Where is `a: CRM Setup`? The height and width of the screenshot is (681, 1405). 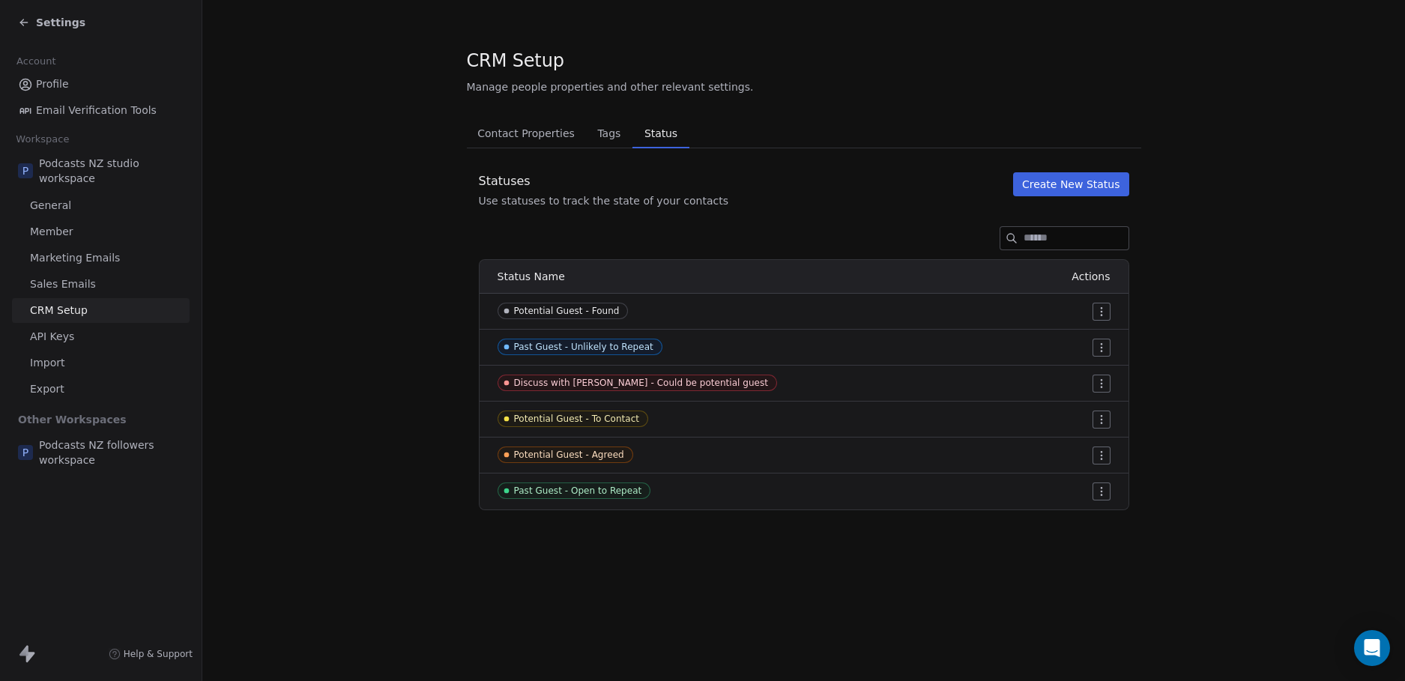 a: CRM Setup is located at coordinates (100, 310).